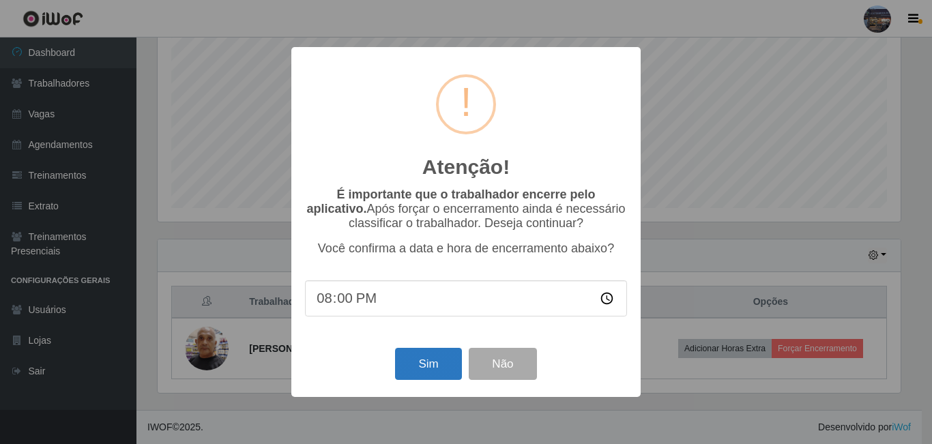 This screenshot has height=444, width=932. What do you see at coordinates (428, 364) in the screenshot?
I see `button: Sim` at bounding box center [428, 364].